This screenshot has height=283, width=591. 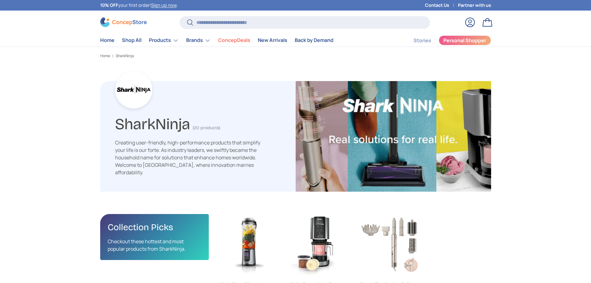 I want to click on a: Products, so click(x=164, y=40).